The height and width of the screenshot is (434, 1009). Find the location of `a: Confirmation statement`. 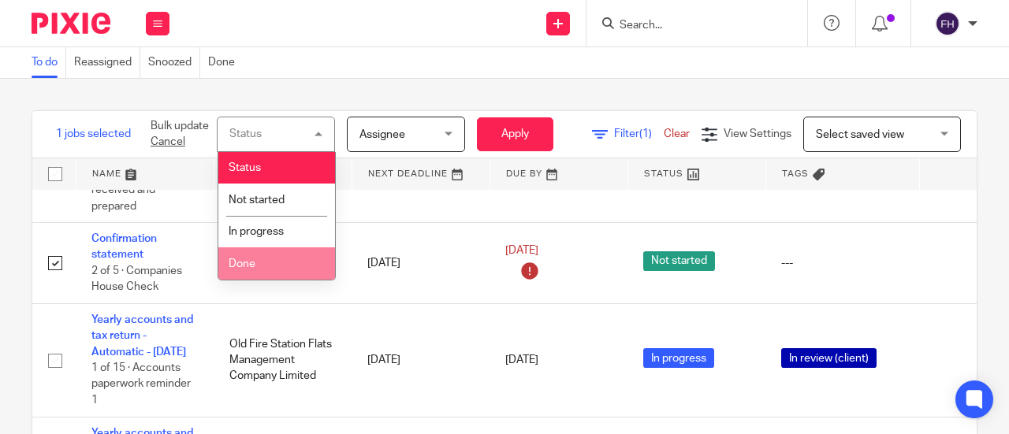

a: Confirmation statement is located at coordinates (124, 247).